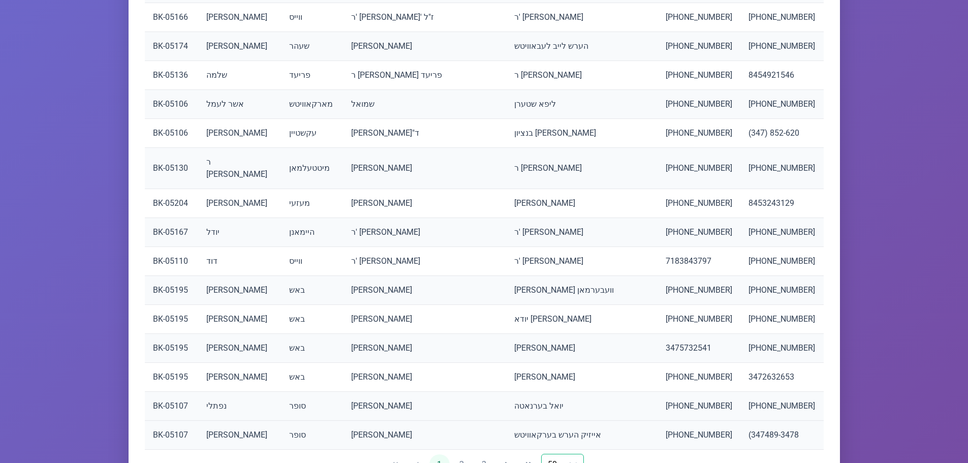 The width and height of the screenshot is (968, 463). Describe the element at coordinates (781, 377) in the screenshot. I see `td: 3472632653` at that location.